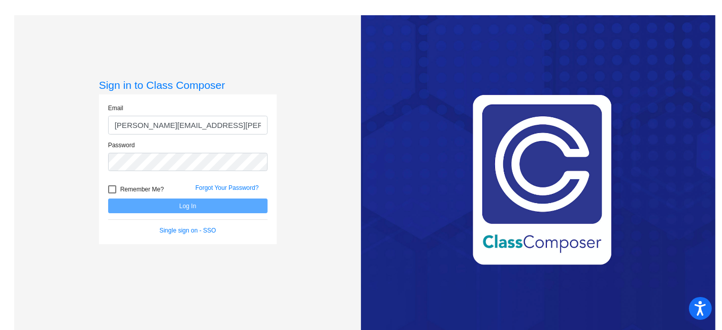 Image resolution: width=722 pixels, height=330 pixels. What do you see at coordinates (188, 85) in the screenshot?
I see `h3: Sign in to Class Composer` at bounding box center [188, 85].